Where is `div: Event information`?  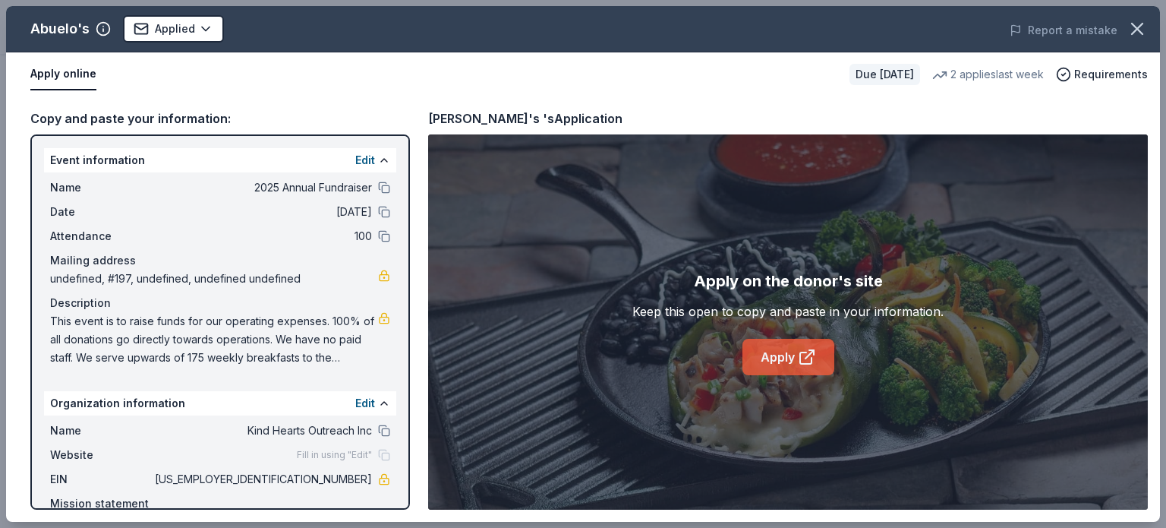 div: Event information is located at coordinates (220, 160).